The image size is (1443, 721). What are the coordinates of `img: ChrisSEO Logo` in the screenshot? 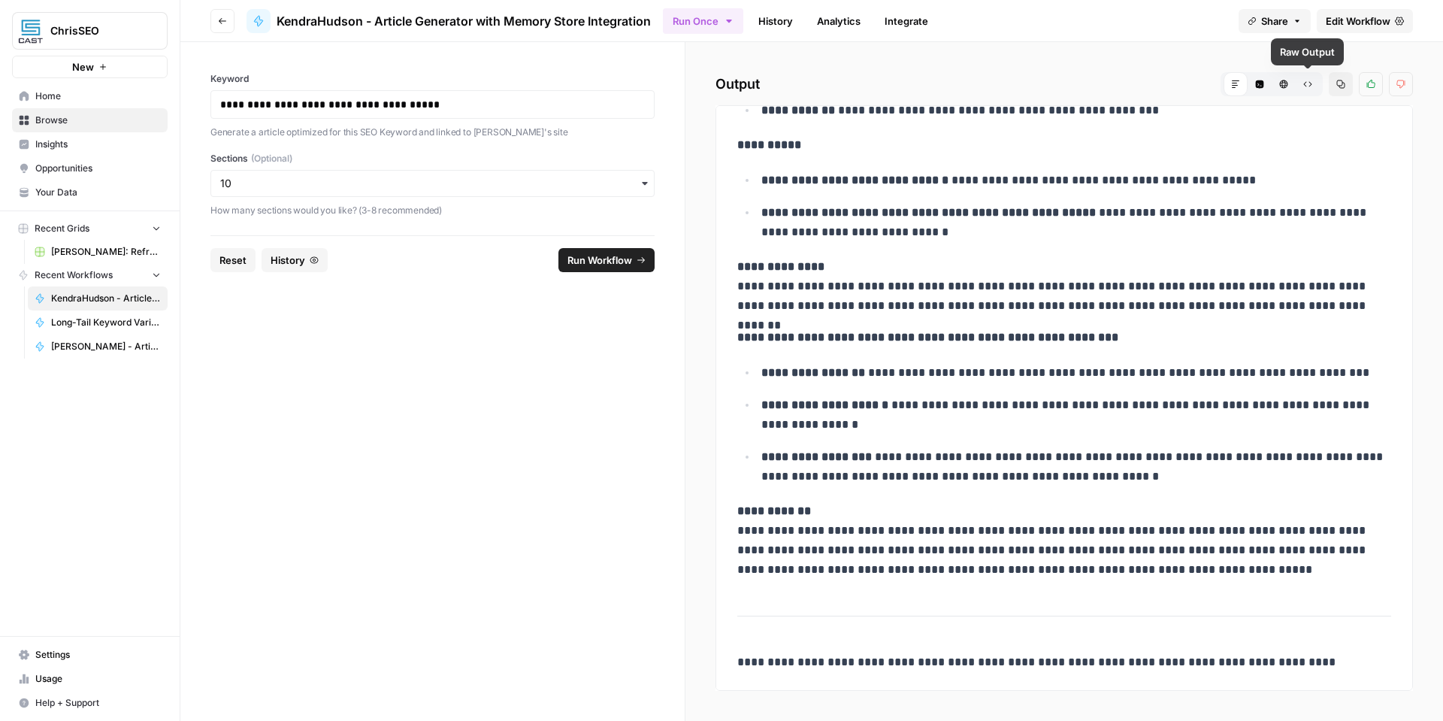 It's located at (31, 31).